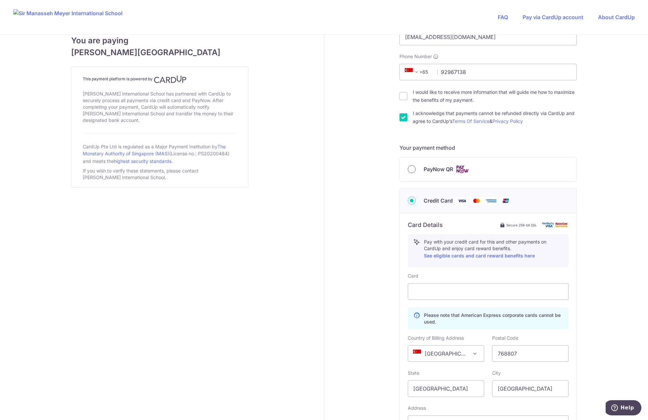  I want to click on h4: This payment platform is powered by, so click(160, 79).